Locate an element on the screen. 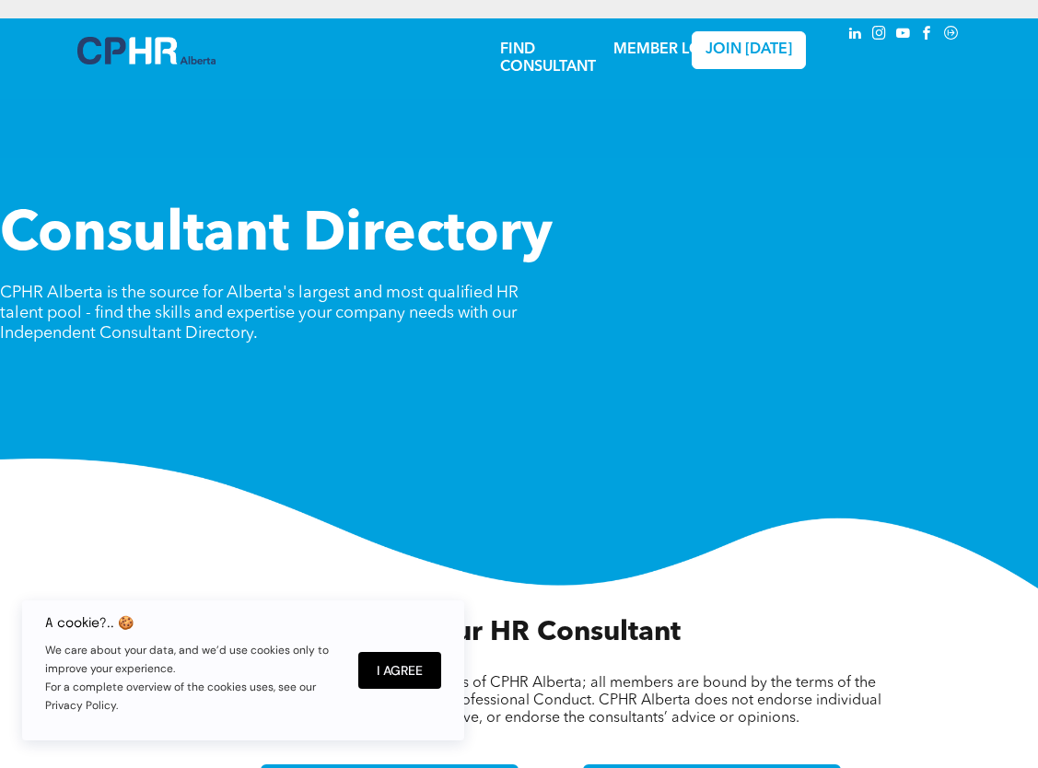 The height and width of the screenshot is (768, 1038). a: Social network is located at coordinates (952, 35).